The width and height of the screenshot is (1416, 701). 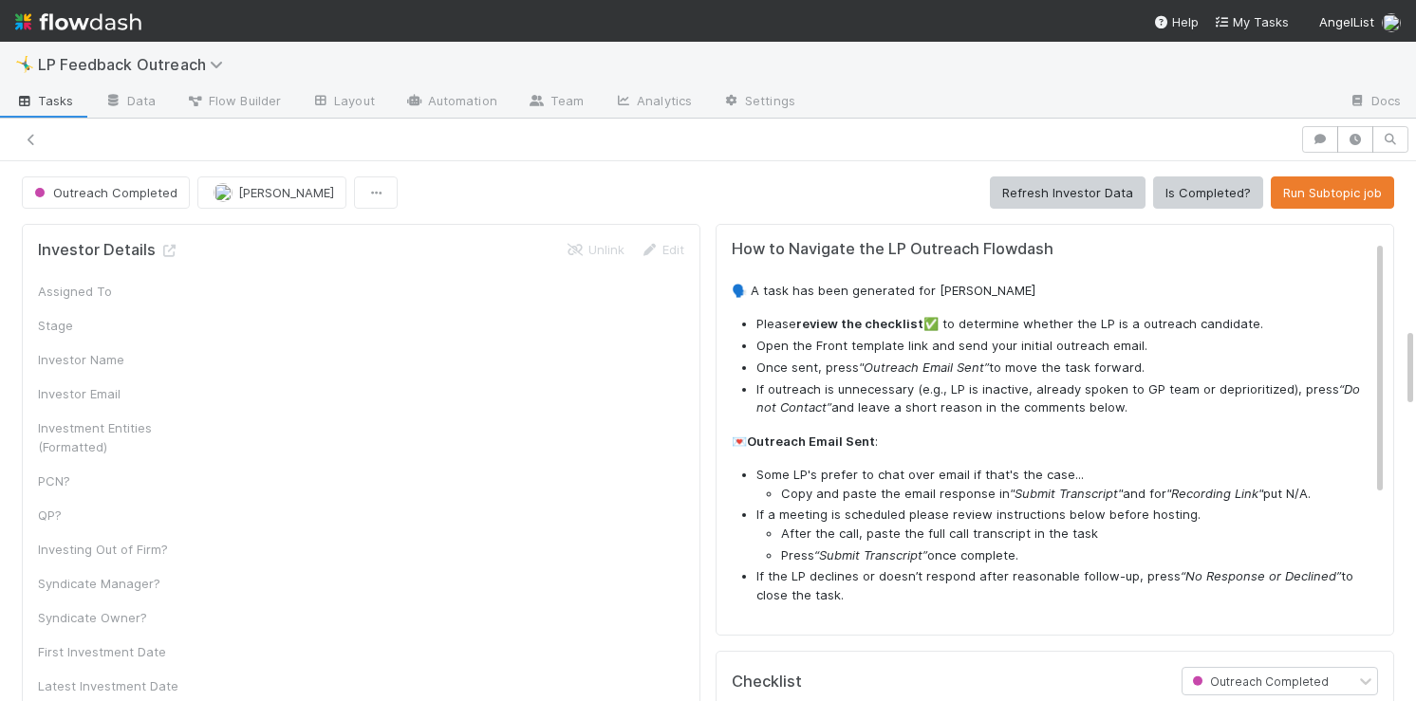 I want to click on a: Team, so click(x=555, y=102).